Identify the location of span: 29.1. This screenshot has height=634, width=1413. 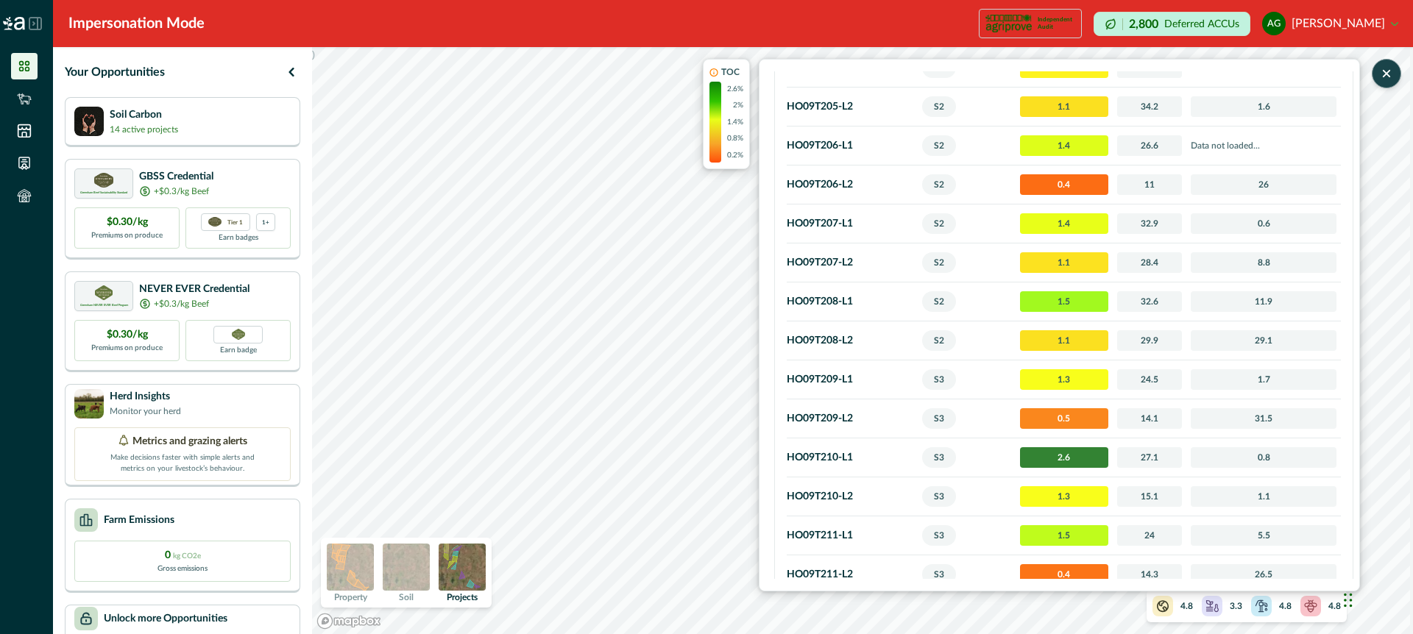
(1264, 341).